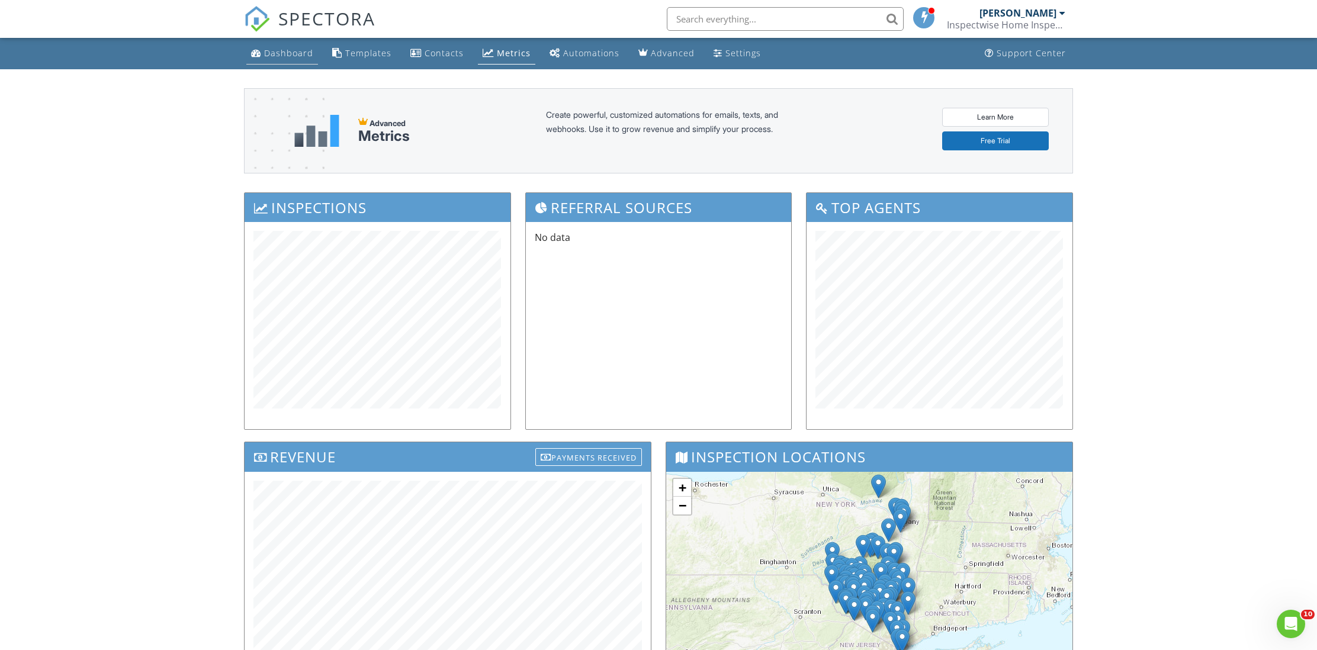 This screenshot has width=1317, height=650. I want to click on div: Templates, so click(368, 53).